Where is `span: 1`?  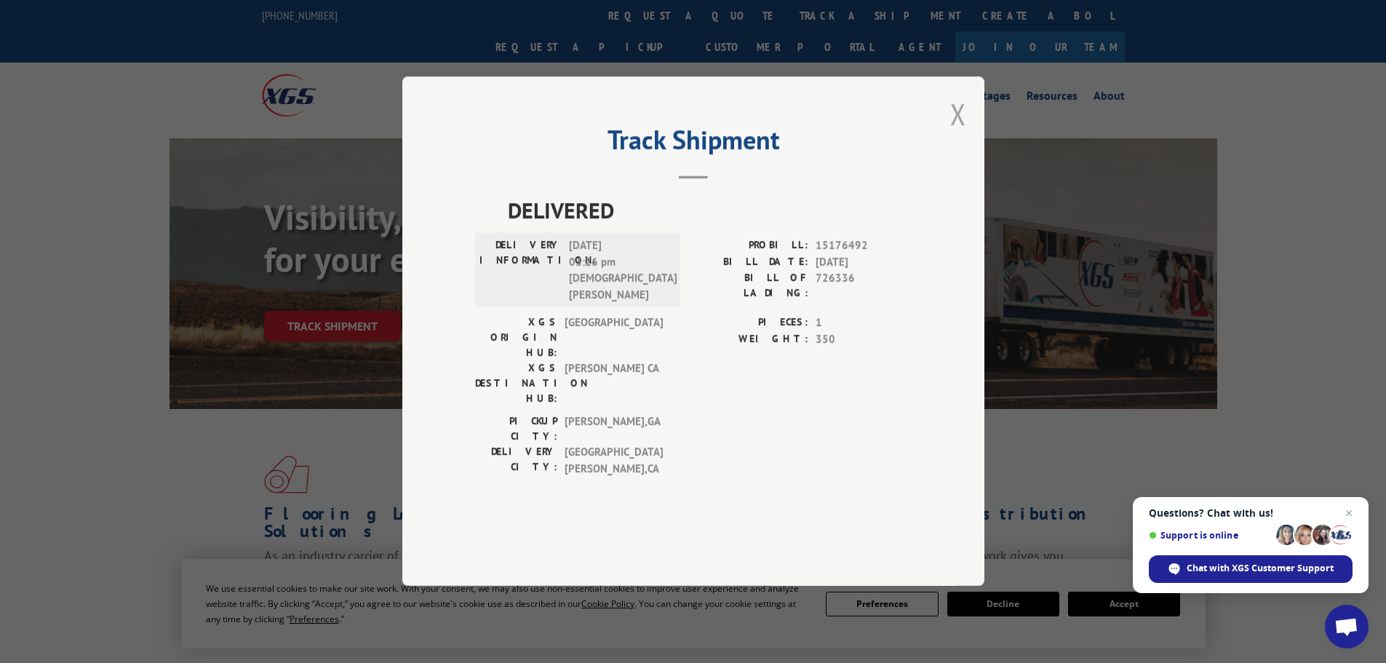 span: 1 is located at coordinates (864, 323).